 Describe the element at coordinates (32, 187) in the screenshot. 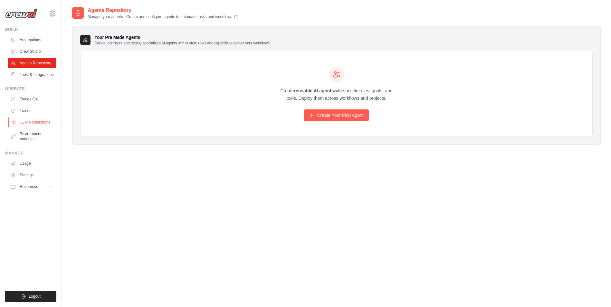

I see `button: Resources` at that location.